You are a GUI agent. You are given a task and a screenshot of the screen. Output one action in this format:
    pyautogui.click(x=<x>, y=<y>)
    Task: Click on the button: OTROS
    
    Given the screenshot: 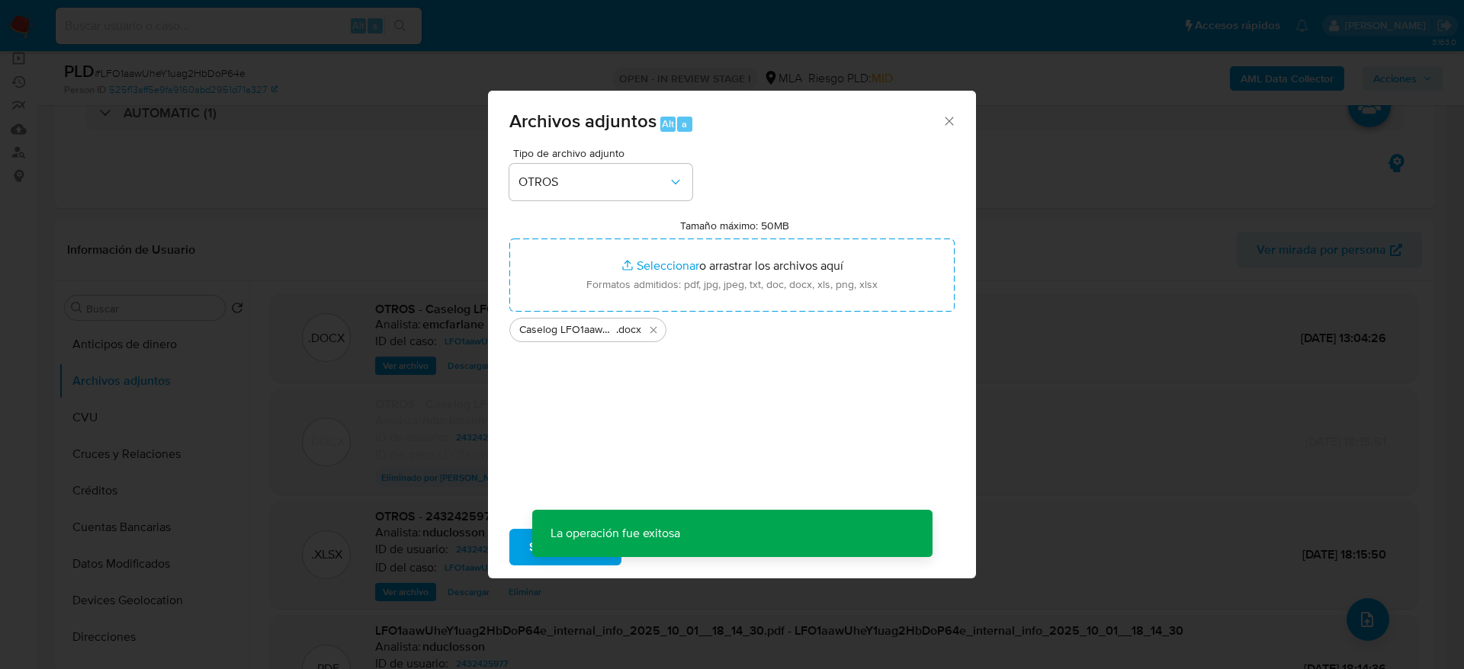 What is the action you would take?
    pyautogui.click(x=601, y=182)
    